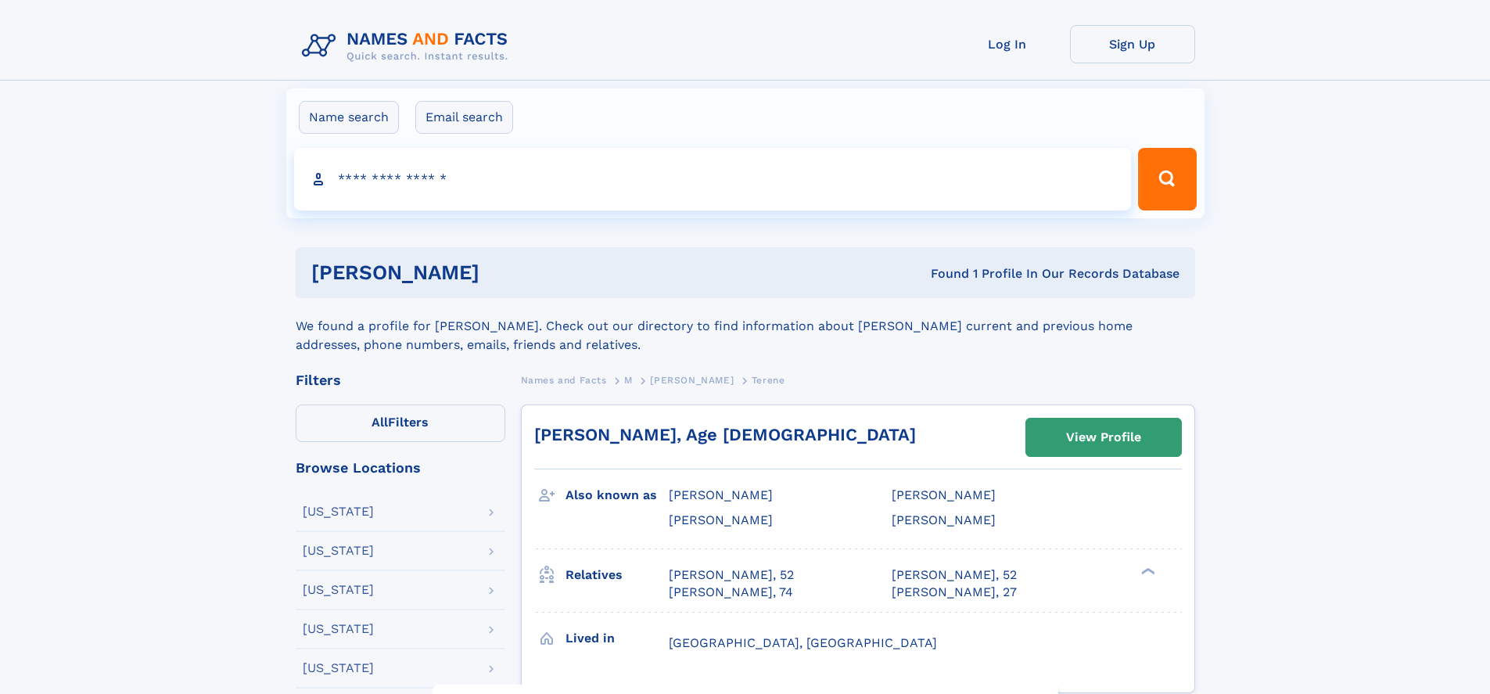 The height and width of the screenshot is (694, 1490). Describe the element at coordinates (564, 379) in the screenshot. I see `a: Names and Facts` at that location.